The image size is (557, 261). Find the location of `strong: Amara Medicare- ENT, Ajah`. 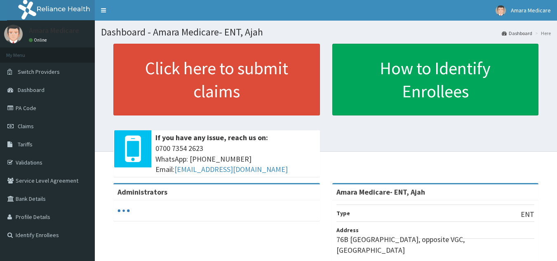

strong: Amara Medicare- ENT, Ajah is located at coordinates (381, 192).